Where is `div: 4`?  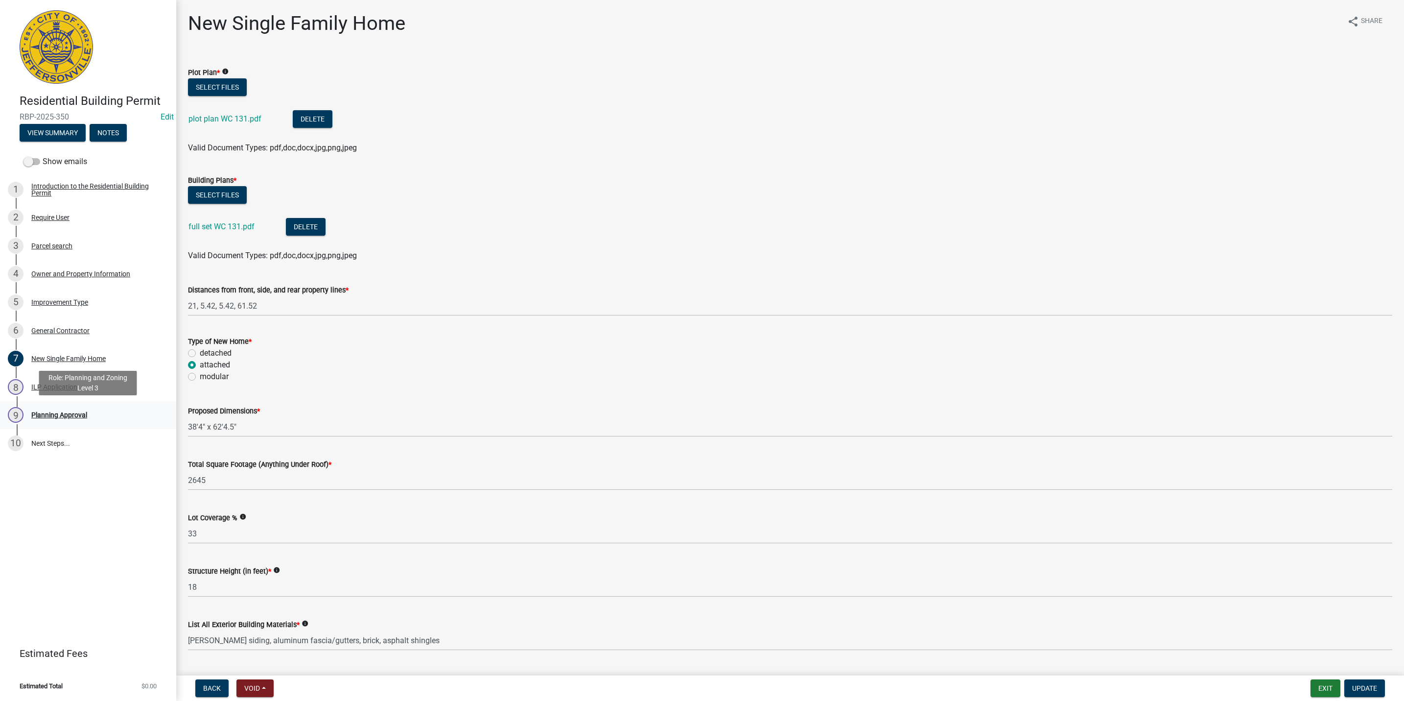 div: 4 is located at coordinates (16, 274).